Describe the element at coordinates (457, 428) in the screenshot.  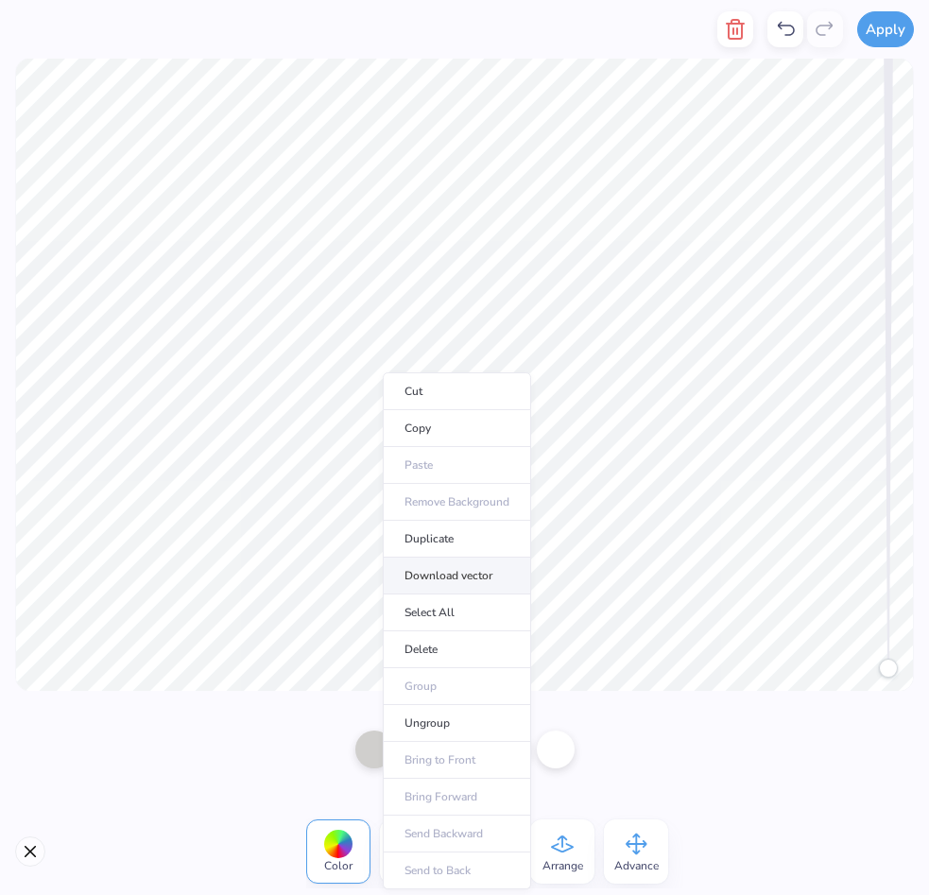
I see `li: Copy` at that location.